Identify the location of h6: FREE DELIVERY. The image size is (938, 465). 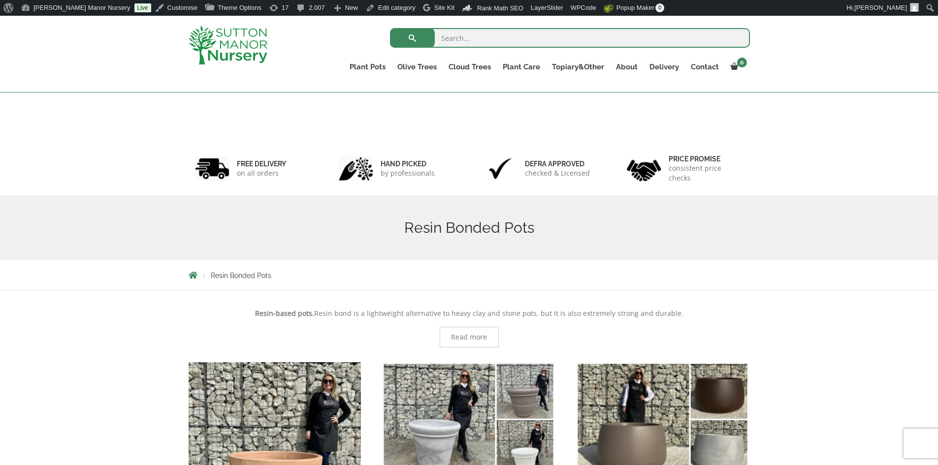
(261, 164).